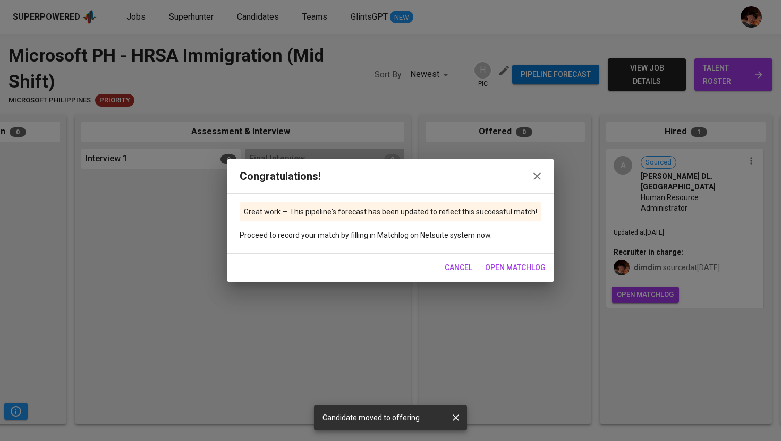 This screenshot has height=441, width=781. What do you see at coordinates (515, 268) in the screenshot?
I see `span: open matchlog` at bounding box center [515, 268].